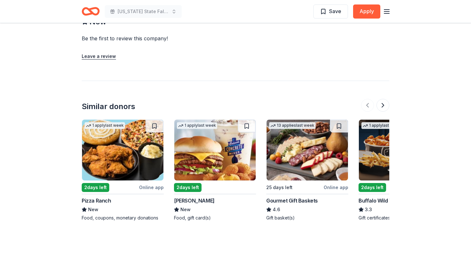  I want to click on div: 13 applies last week, so click(292, 126).